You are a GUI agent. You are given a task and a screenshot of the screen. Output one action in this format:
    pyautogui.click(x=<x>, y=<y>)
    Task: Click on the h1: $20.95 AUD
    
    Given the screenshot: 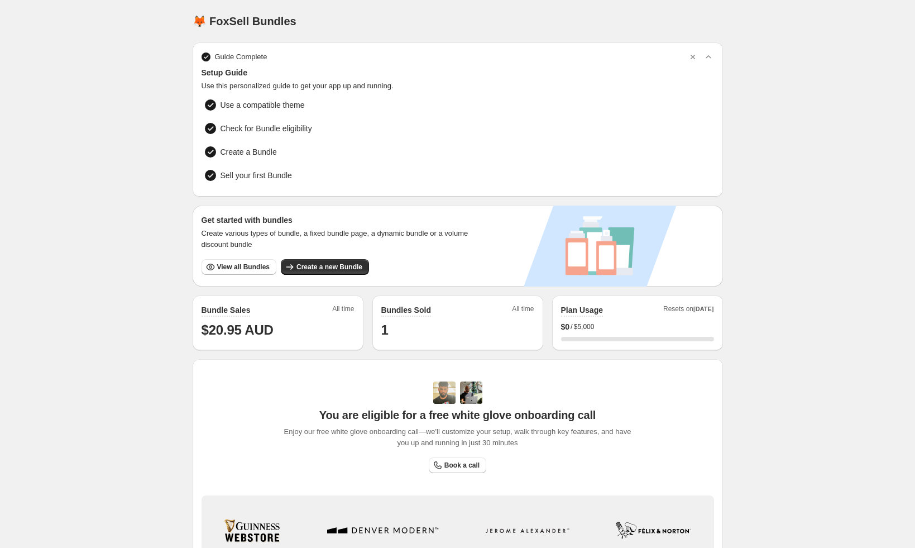 What is the action you would take?
    pyautogui.click(x=278, y=330)
    